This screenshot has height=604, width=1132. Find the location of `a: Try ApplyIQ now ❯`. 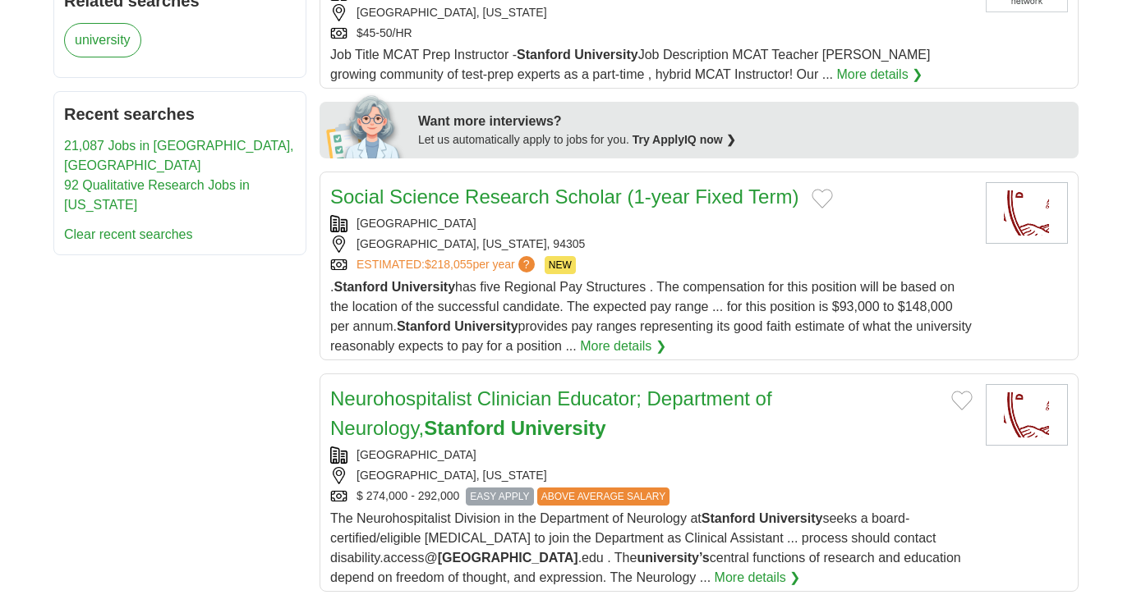

a: Try ApplyIQ now ❯ is located at coordinates (684, 140).